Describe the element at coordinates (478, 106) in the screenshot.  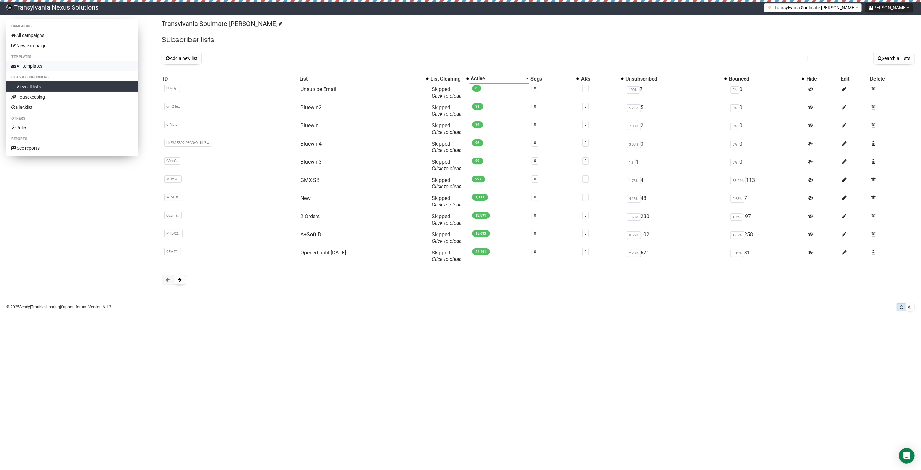
I see `span: 91` at that location.